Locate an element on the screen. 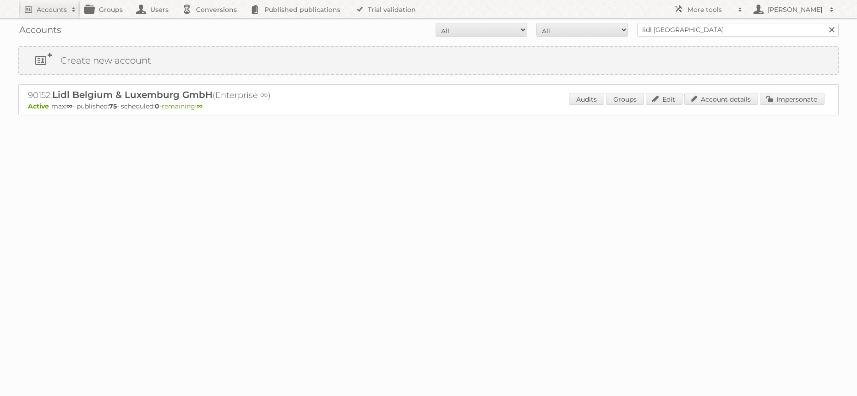  h2: More tools is located at coordinates (710, 10).